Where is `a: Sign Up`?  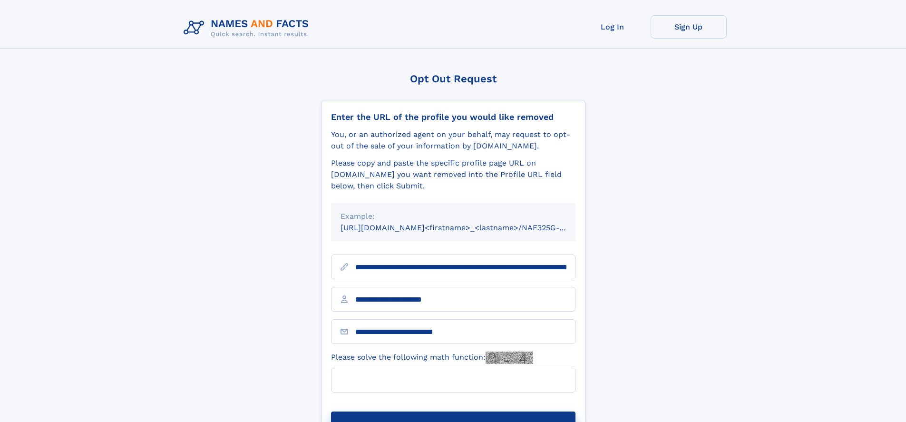 a: Sign Up is located at coordinates (689, 27).